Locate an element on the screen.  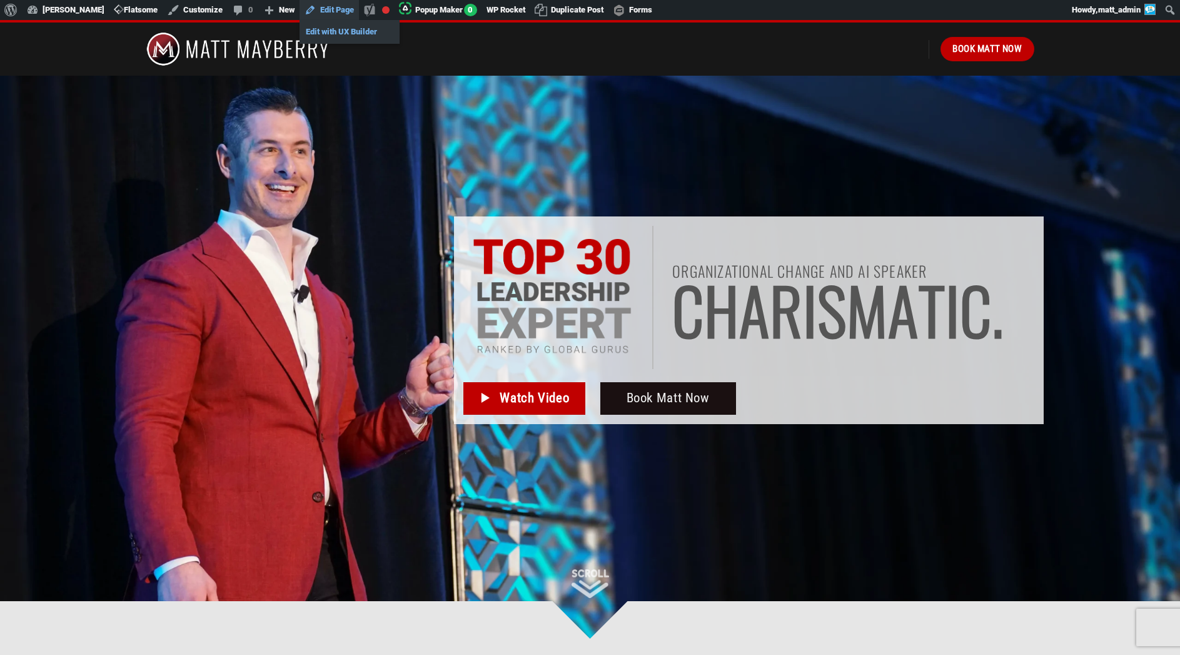
img: Scroll Down is located at coordinates (590, 583).